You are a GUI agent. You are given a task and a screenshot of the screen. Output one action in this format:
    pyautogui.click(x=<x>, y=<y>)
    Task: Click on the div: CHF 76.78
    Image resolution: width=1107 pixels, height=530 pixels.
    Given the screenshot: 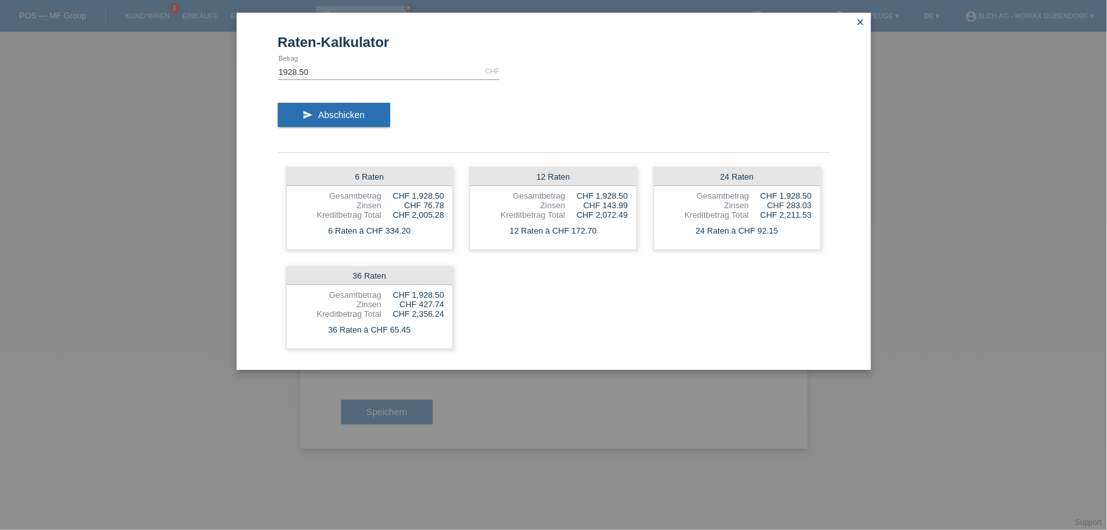 What is the action you would take?
    pyautogui.click(x=412, y=205)
    